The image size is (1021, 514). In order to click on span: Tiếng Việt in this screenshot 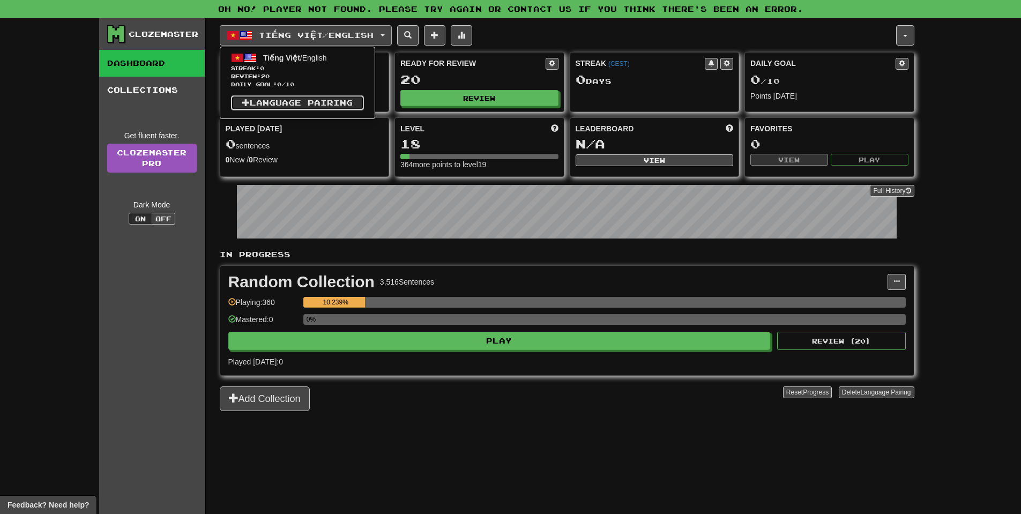, I will do `click(281, 58)`.